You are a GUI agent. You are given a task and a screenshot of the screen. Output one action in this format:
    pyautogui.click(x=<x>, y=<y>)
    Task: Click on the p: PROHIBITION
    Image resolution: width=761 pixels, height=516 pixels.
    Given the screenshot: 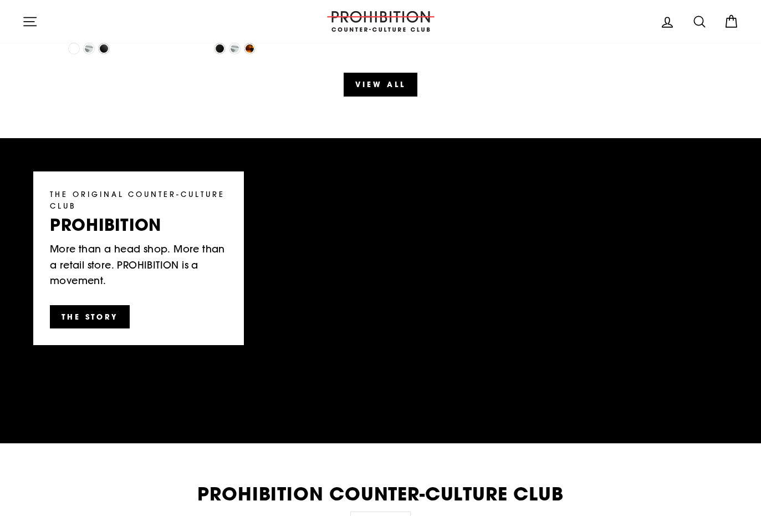 What is the action you would take?
    pyautogui.click(x=139, y=225)
    